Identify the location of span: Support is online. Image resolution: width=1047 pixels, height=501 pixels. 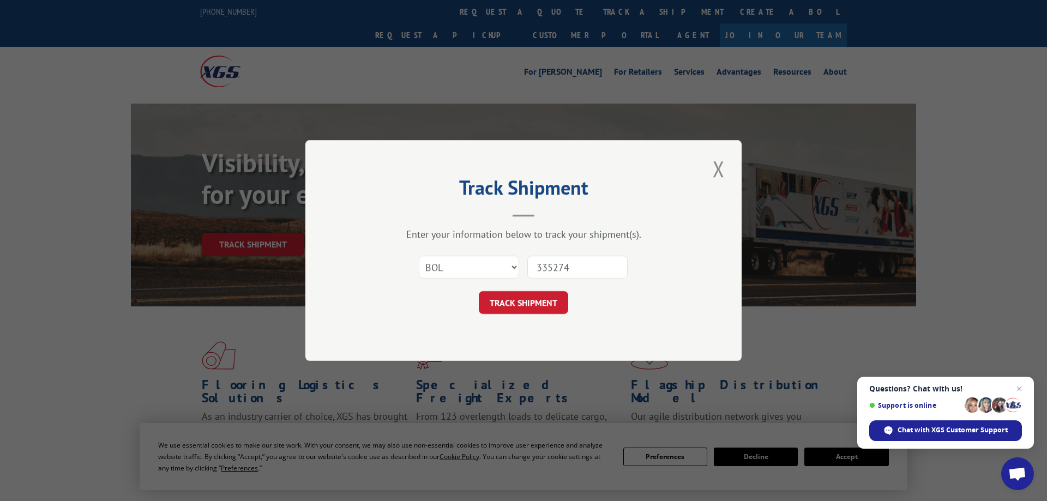
(915, 405).